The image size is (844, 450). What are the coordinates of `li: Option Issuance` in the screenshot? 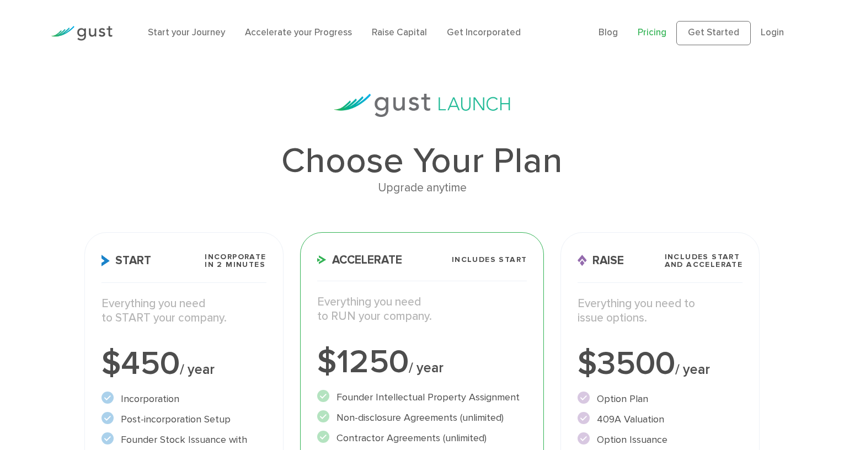 It's located at (659, 439).